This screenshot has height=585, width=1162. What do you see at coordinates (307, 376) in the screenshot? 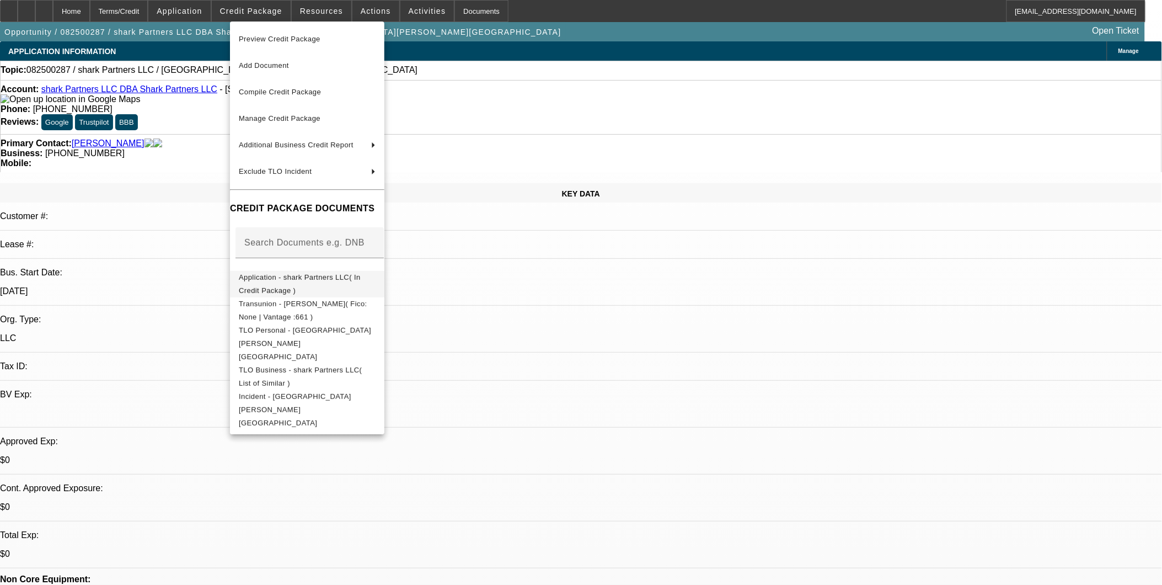
I see `button: TLO Business - shark Partners LLC( List of Similar )` at bounding box center [307, 376].